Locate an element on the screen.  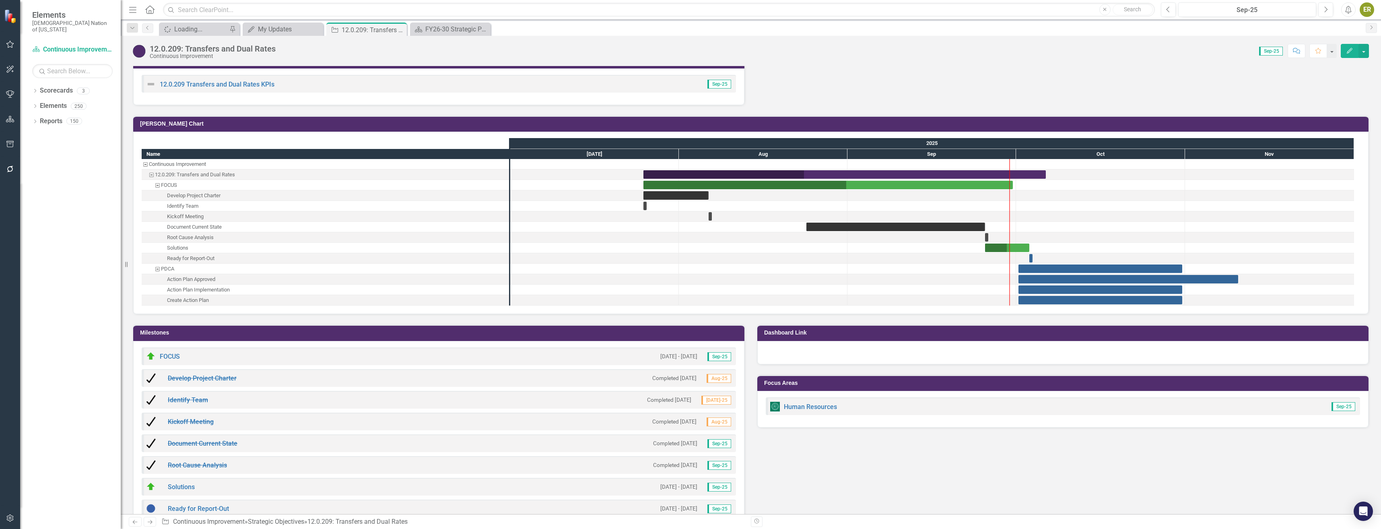
div: Task: Continuous Improvement Start date: 2025-07-25 End date: 2025-07-26 is located at coordinates (325, 164).